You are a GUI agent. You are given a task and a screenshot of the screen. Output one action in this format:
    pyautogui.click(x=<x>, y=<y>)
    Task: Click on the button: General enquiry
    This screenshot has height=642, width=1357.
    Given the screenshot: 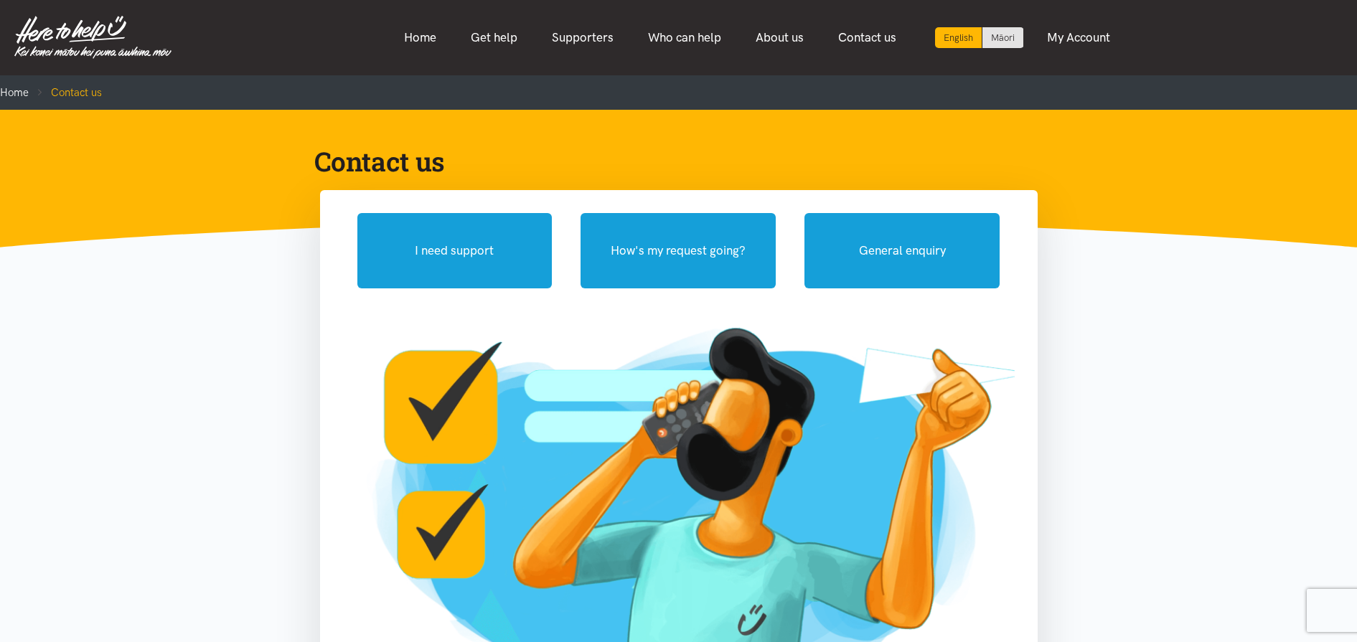 What is the action you would take?
    pyautogui.click(x=902, y=250)
    